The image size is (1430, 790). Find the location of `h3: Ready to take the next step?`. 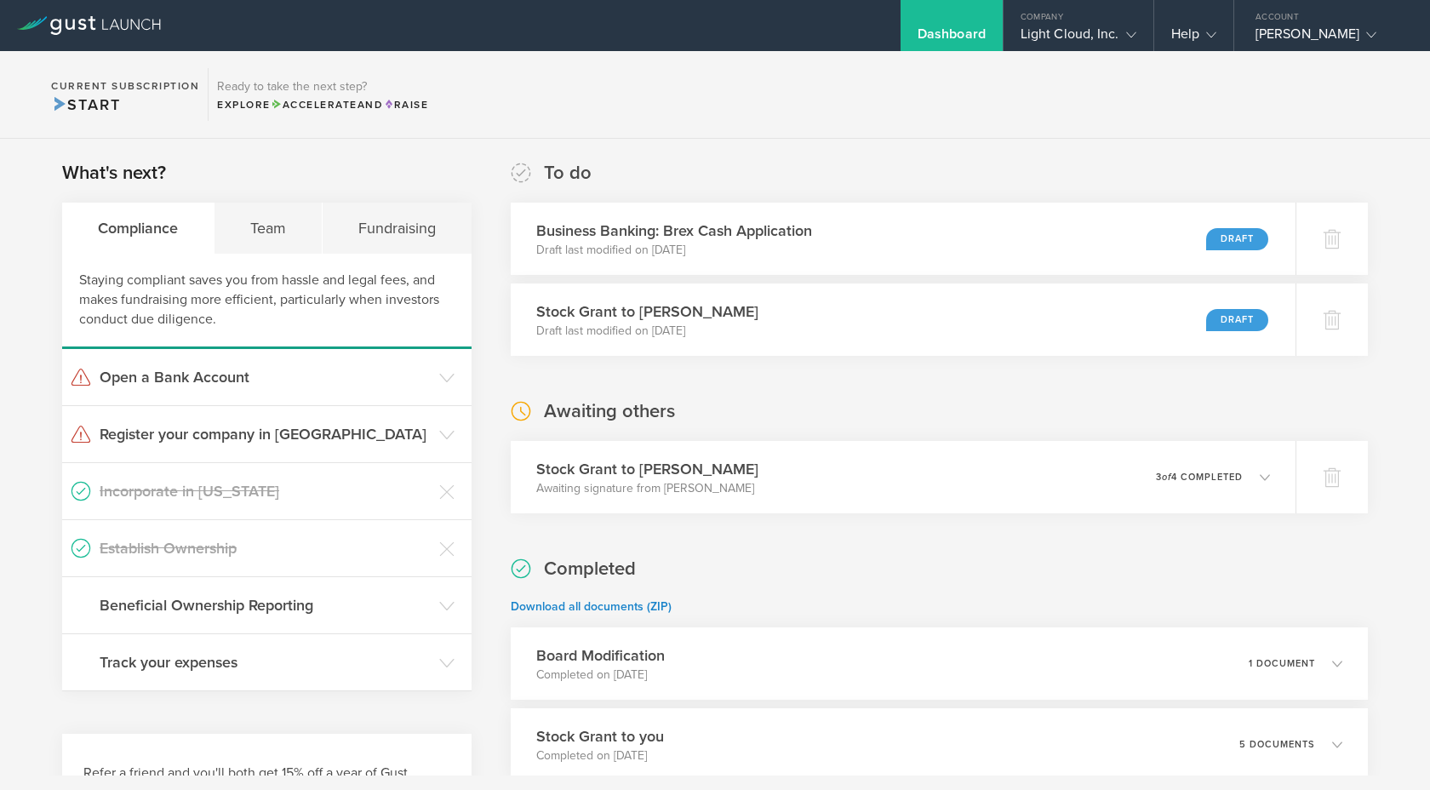

h3: Ready to take the next step? is located at coordinates (322, 87).